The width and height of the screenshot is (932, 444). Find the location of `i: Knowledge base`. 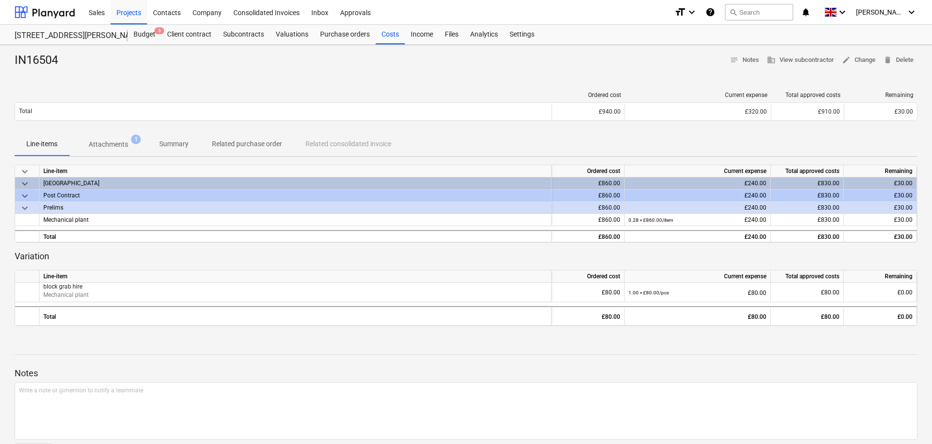

i: Knowledge base is located at coordinates (710, 12).